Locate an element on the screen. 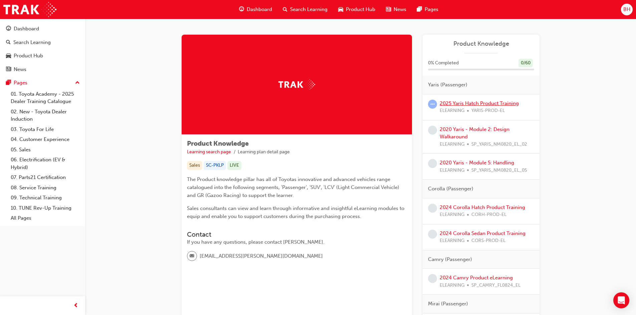 The width and height of the screenshot is (636, 315). span: learningRecordVerb_ATTEMPT-icon is located at coordinates (432, 104).